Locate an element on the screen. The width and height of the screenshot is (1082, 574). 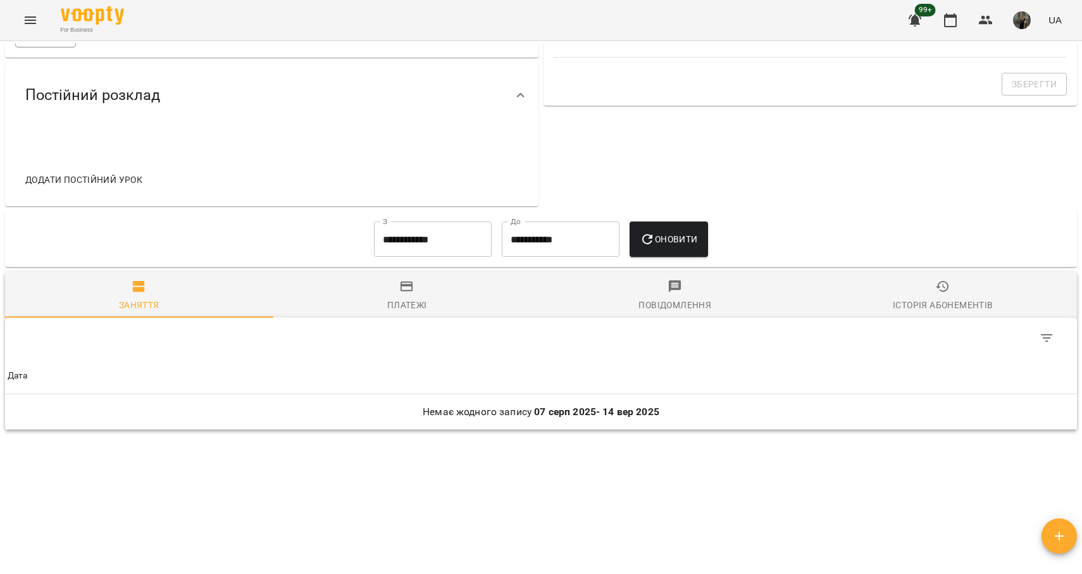
b: 07 серп 2025 - 14 вер 2025 is located at coordinates (597, 411).